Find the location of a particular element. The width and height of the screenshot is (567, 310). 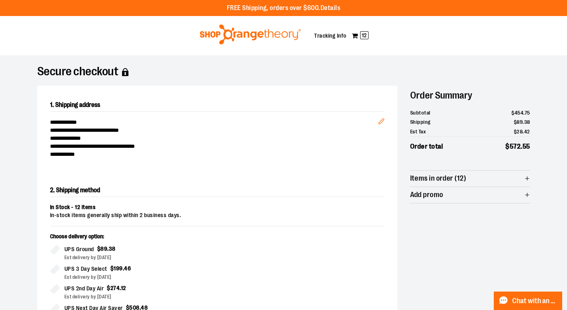

span: 75 is located at coordinates (528, 112).